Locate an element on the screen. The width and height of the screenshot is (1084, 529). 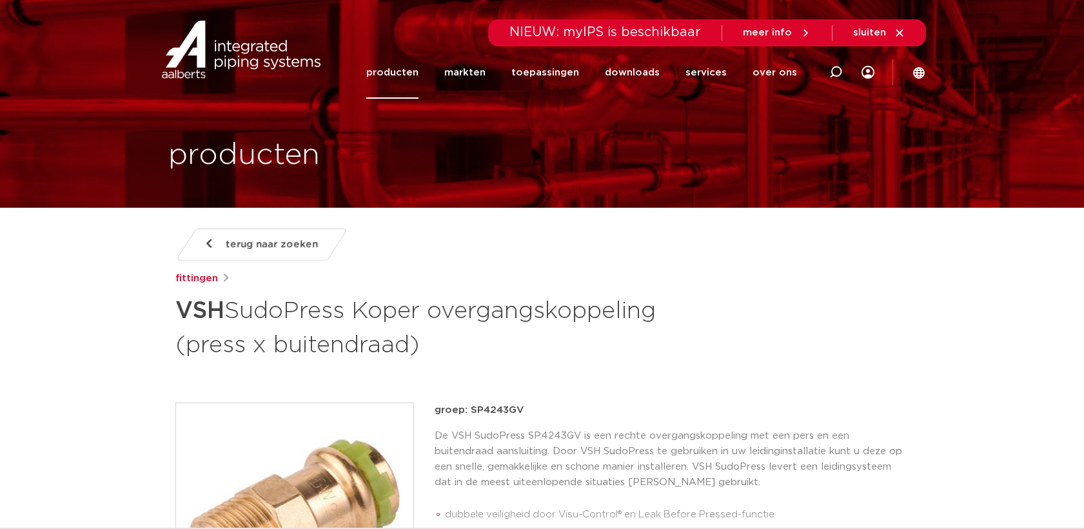
h1: producten is located at coordinates (244, 155).